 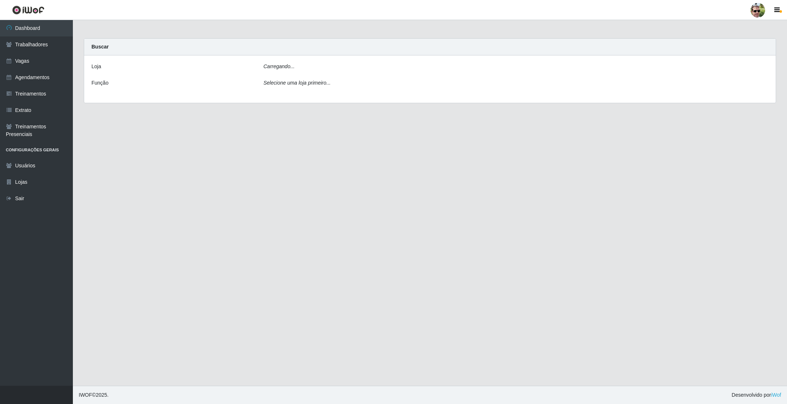 I want to click on span: © 2025 ., so click(x=94, y=395).